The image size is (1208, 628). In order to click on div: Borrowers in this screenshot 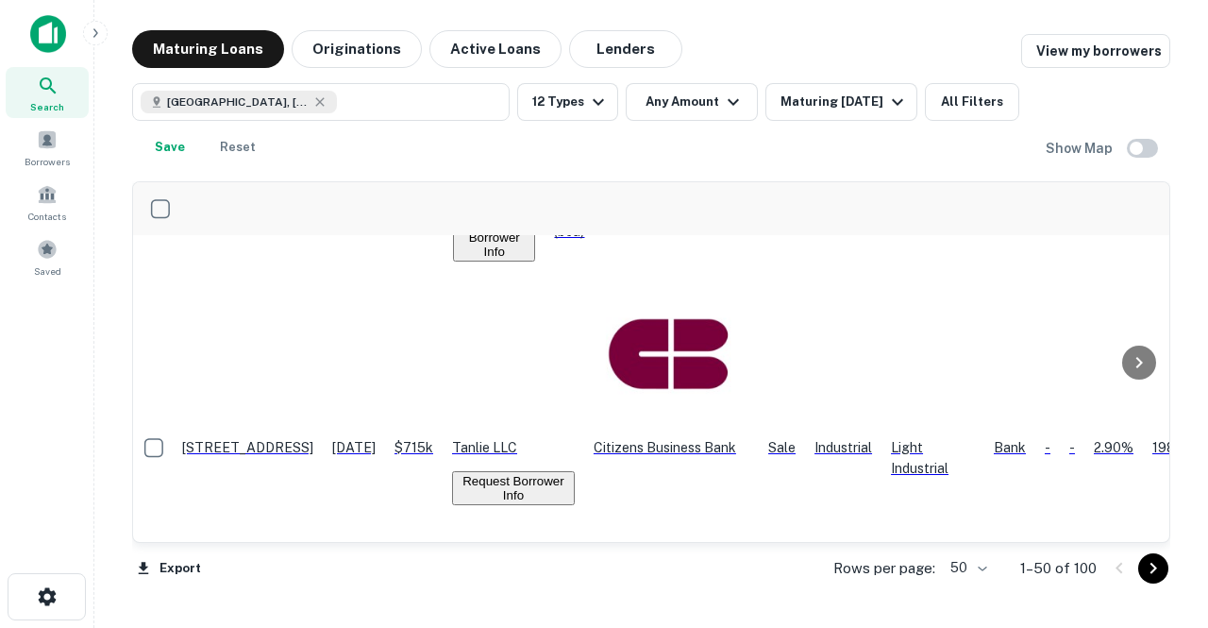, I will do `click(47, 147)`.